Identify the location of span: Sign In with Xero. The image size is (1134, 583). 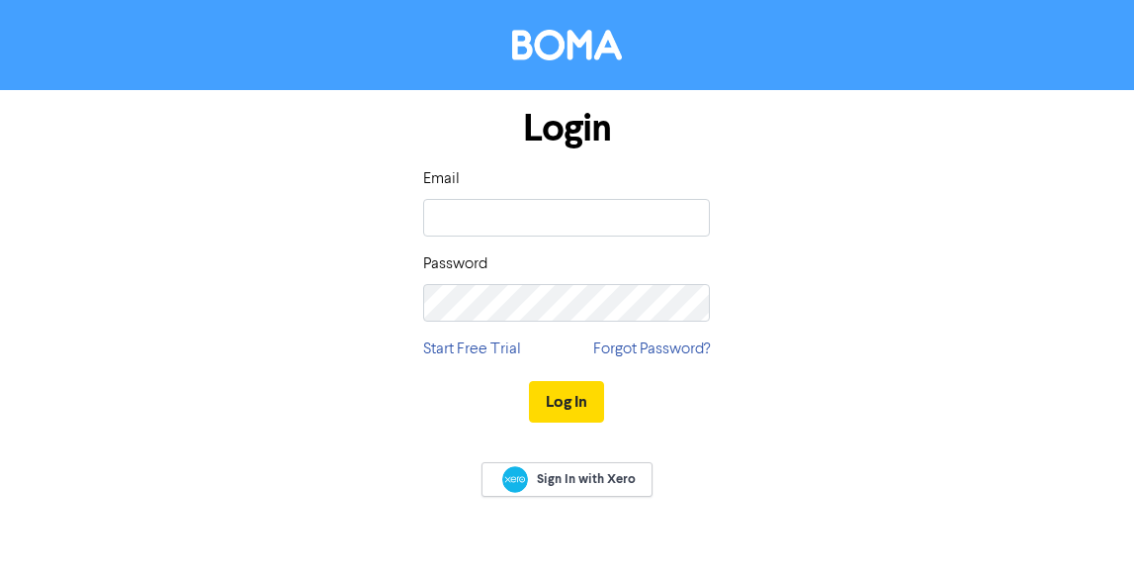
(587, 479).